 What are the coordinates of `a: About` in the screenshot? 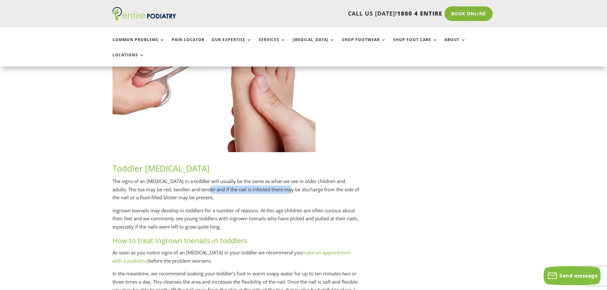 It's located at (455, 44).